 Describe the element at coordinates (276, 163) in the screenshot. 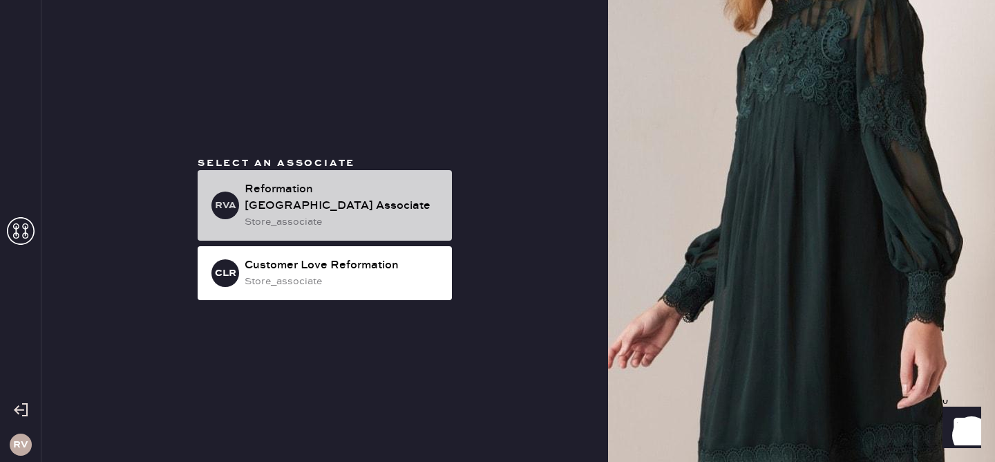

I see `span: Select an associate` at that location.